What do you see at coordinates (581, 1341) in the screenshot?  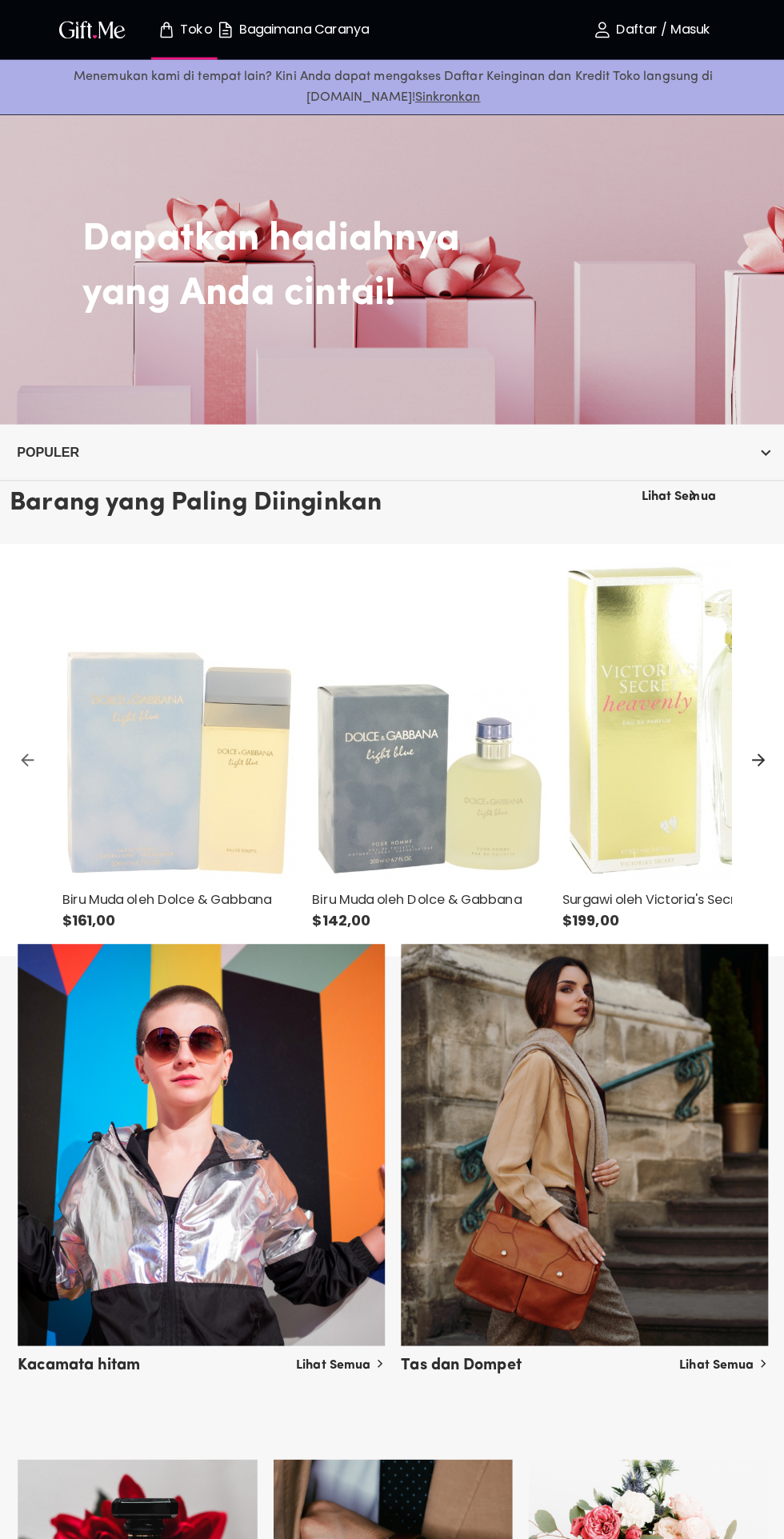 I see `a: Tas dan Dompet` at bounding box center [581, 1341].